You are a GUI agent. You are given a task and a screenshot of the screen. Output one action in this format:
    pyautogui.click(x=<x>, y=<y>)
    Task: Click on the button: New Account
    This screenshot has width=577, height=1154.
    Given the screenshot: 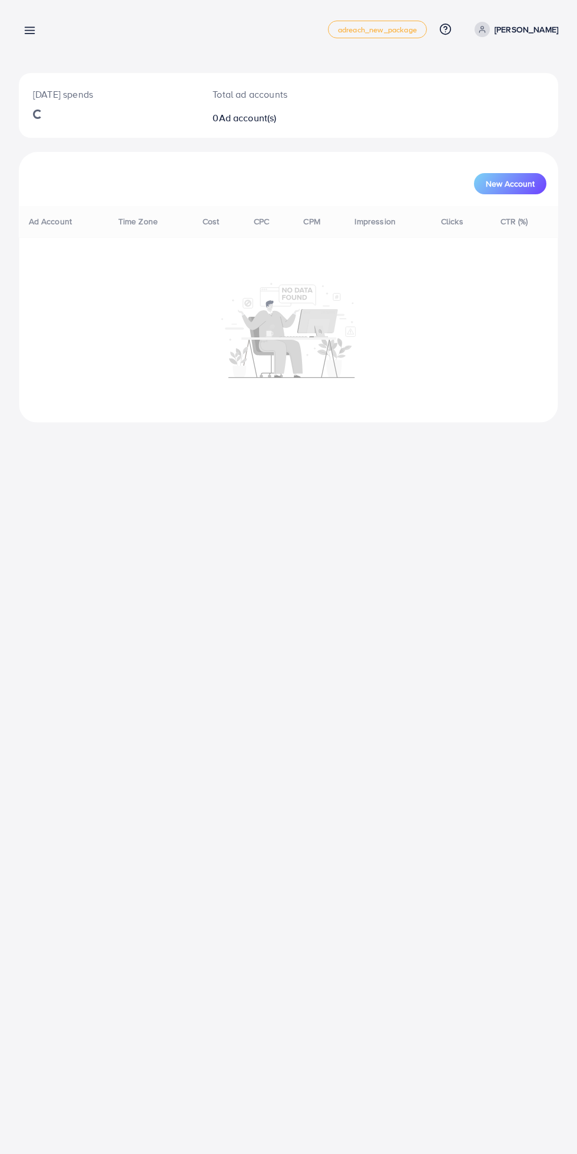 What is the action you would take?
    pyautogui.click(x=510, y=184)
    